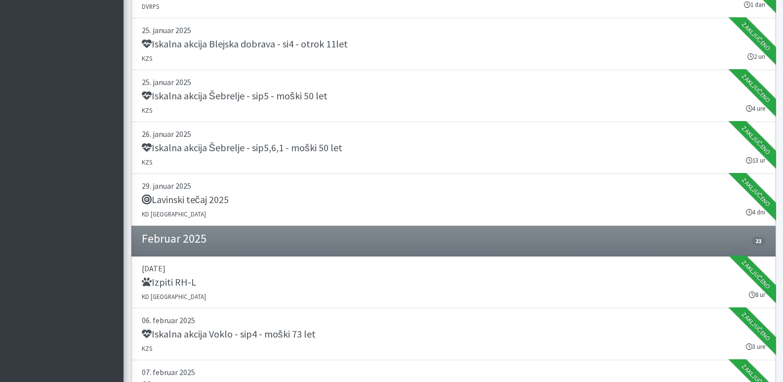 This screenshot has height=382, width=783. I want to click on p: 06. februar 2025, so click(454, 320).